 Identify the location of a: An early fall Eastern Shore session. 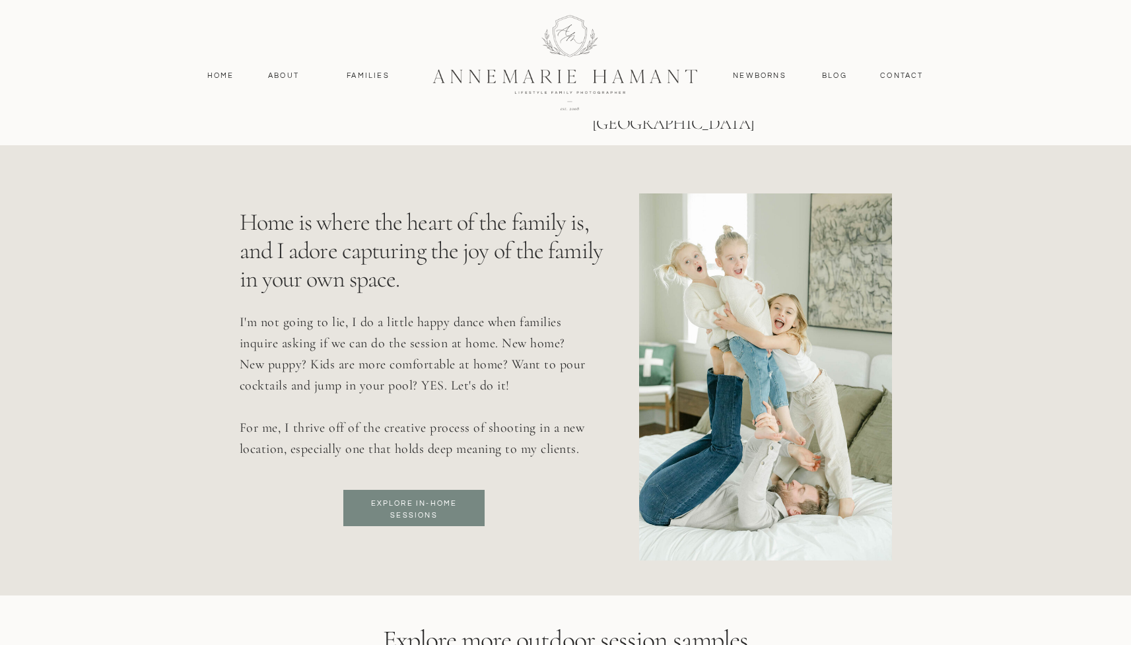
(377, 123).